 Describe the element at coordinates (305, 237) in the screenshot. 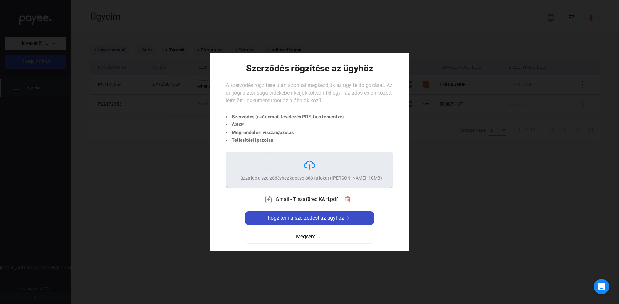

I see `span: Mégsem` at that location.